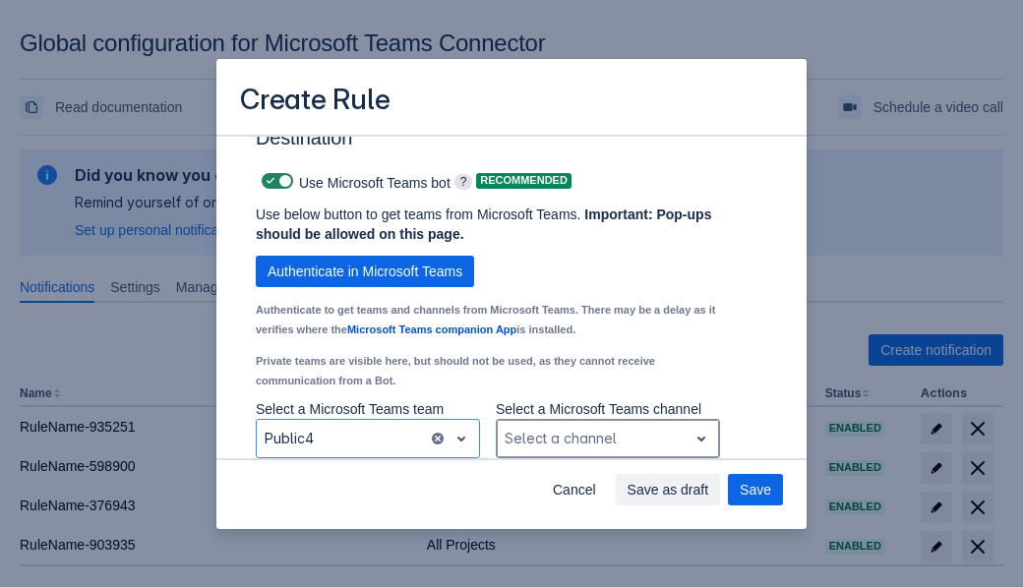  I want to click on button: clear, so click(438, 439).